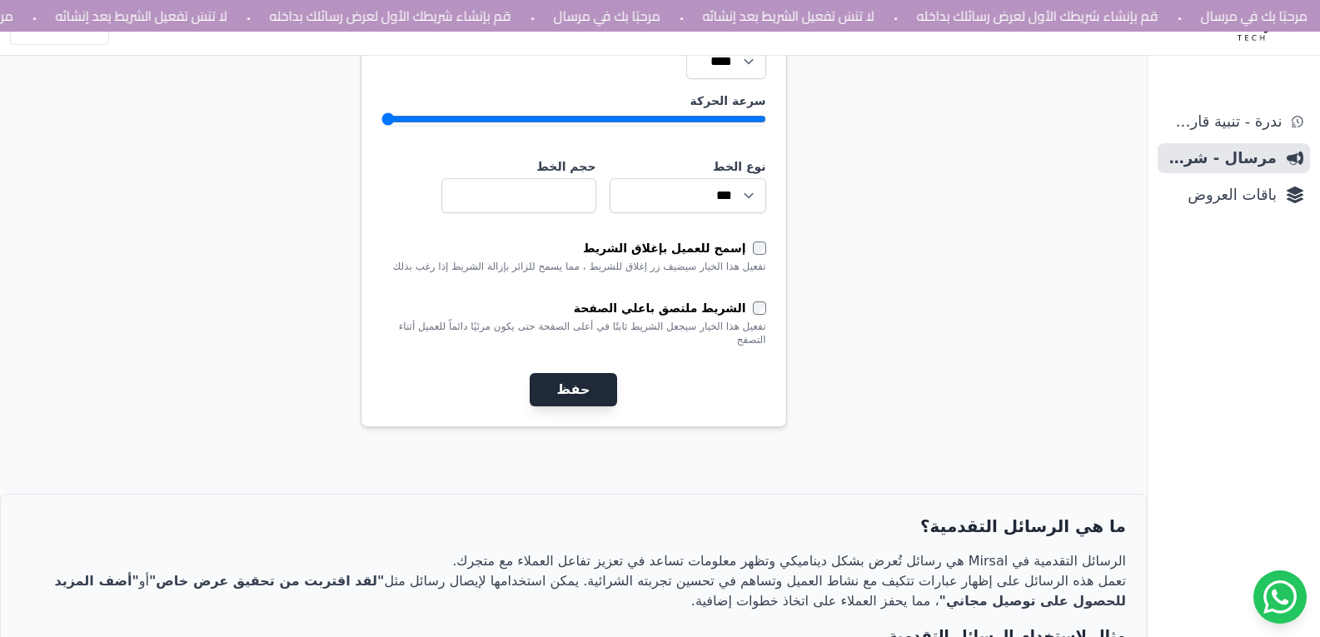  Describe the element at coordinates (574, 333) in the screenshot. I see `div: تفعيل هذا الخيار سيجعل الشريط ثابتًا في أعلى الصفحة حتى يكون مرئيًا دائماً للعميل أثناء التصفح` at that location.